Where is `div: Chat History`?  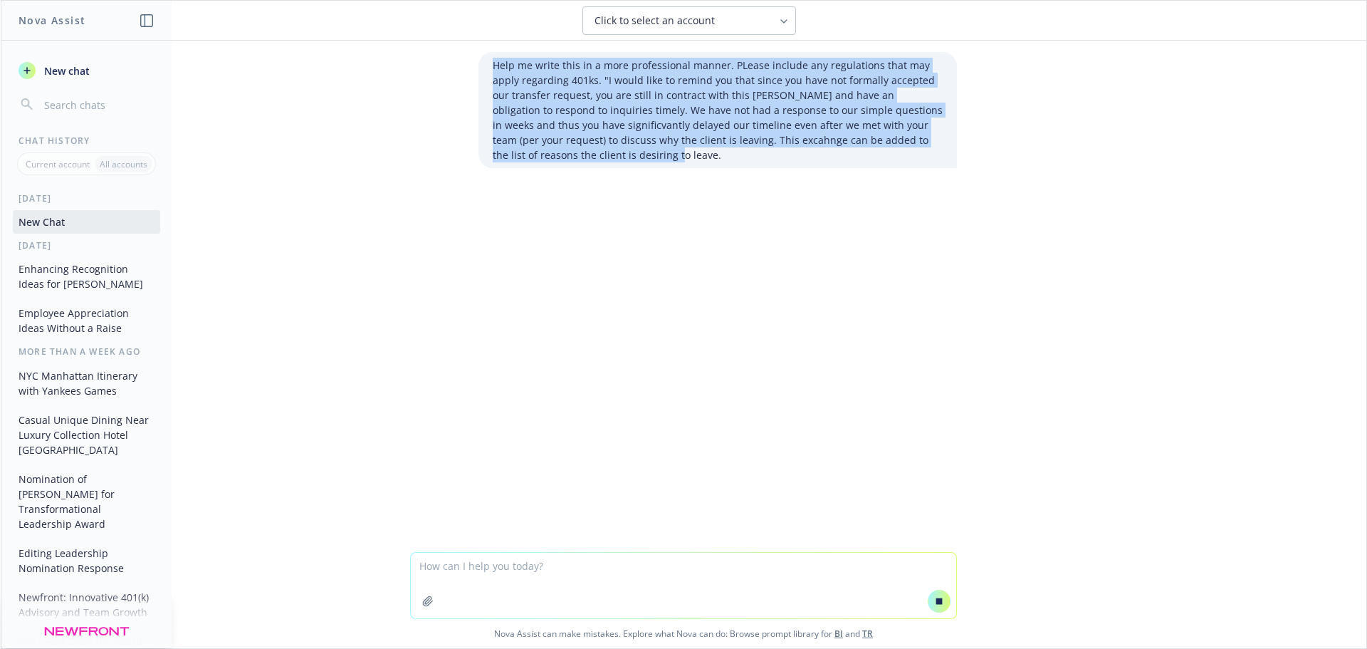 div: Chat History is located at coordinates (86, 140).